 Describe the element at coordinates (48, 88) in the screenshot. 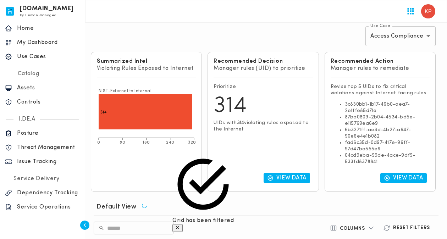

I see `p: Assets` at that location.